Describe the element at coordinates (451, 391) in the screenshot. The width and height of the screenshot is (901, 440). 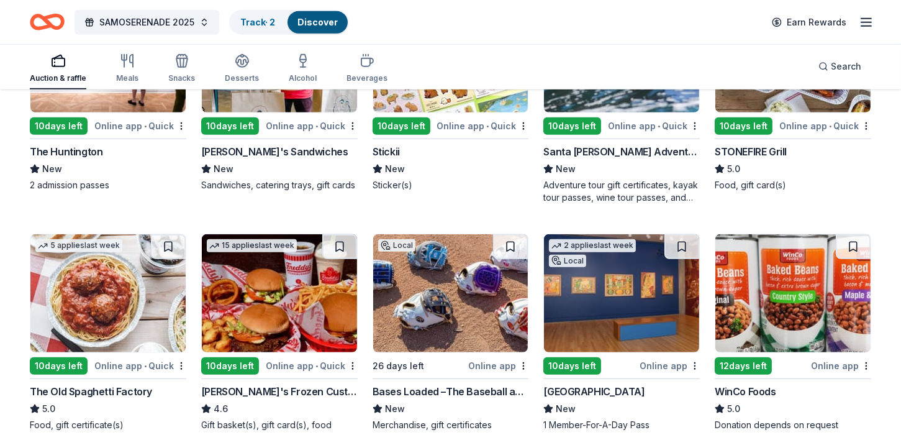
I see `div: Bases Loaded –The Baseball and Softball Superstore` at that location.